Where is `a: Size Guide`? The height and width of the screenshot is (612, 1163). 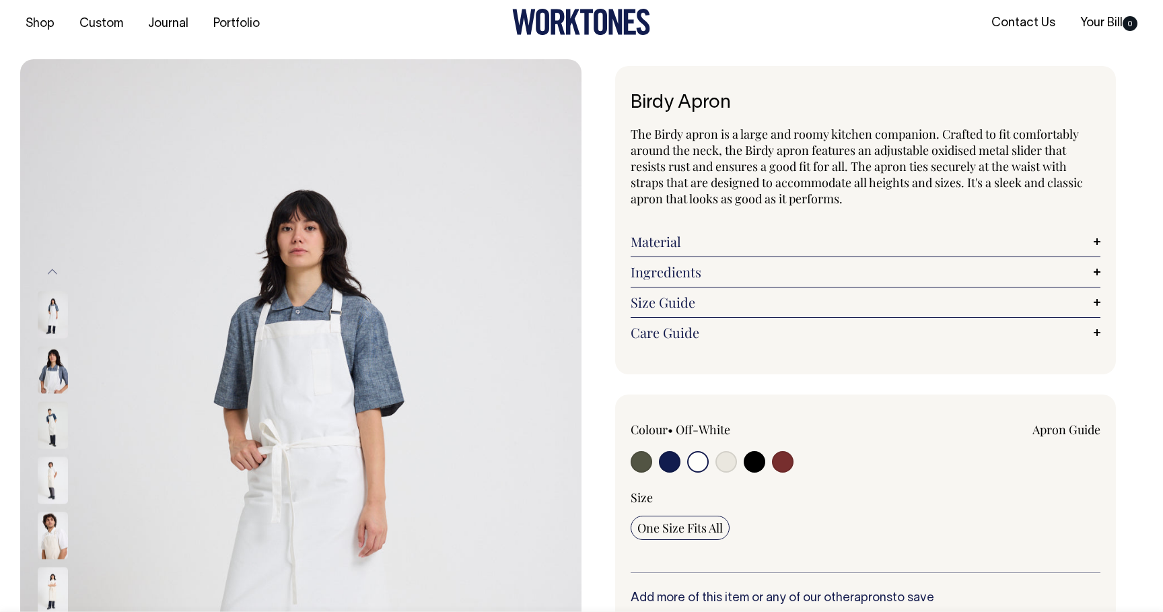
a: Size Guide is located at coordinates (865, 302).